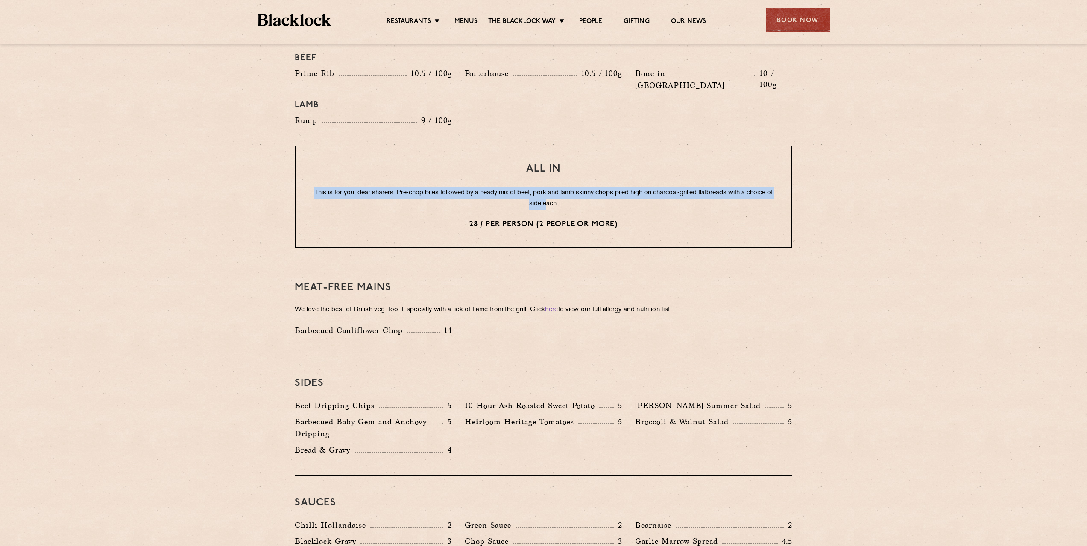  Describe the element at coordinates (308, 120) in the screenshot. I see `p: Rump` at that location.